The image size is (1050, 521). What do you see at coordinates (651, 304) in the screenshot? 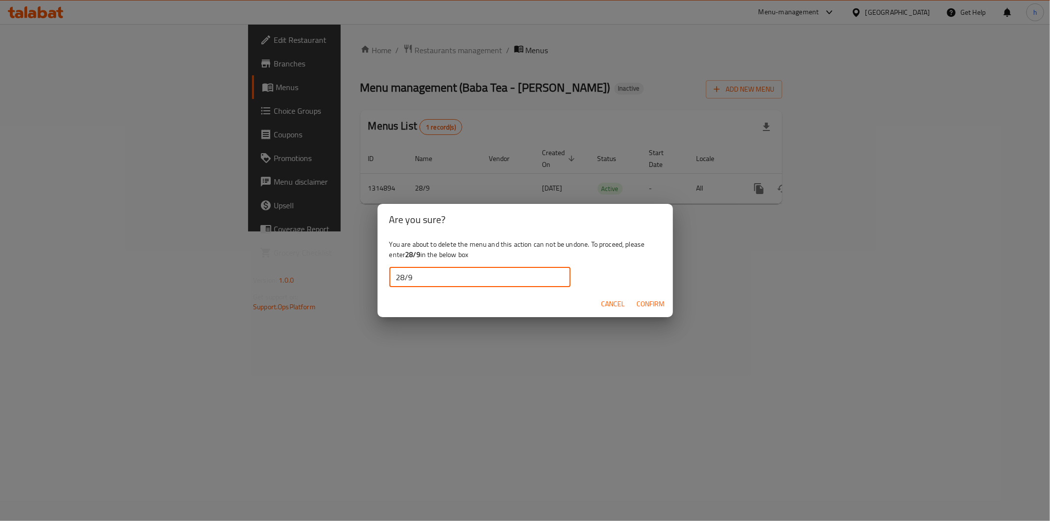
I see `button: Confirm` at bounding box center [651, 304].